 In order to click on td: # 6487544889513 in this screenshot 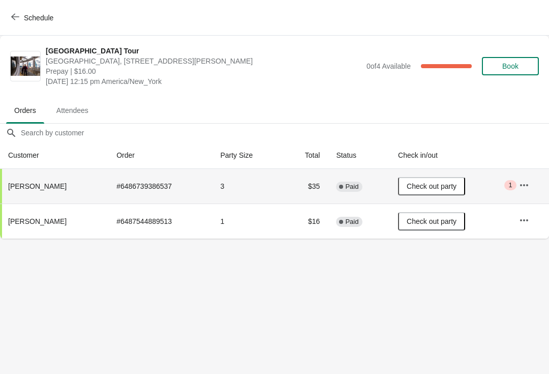, I will do `click(160, 221)`.